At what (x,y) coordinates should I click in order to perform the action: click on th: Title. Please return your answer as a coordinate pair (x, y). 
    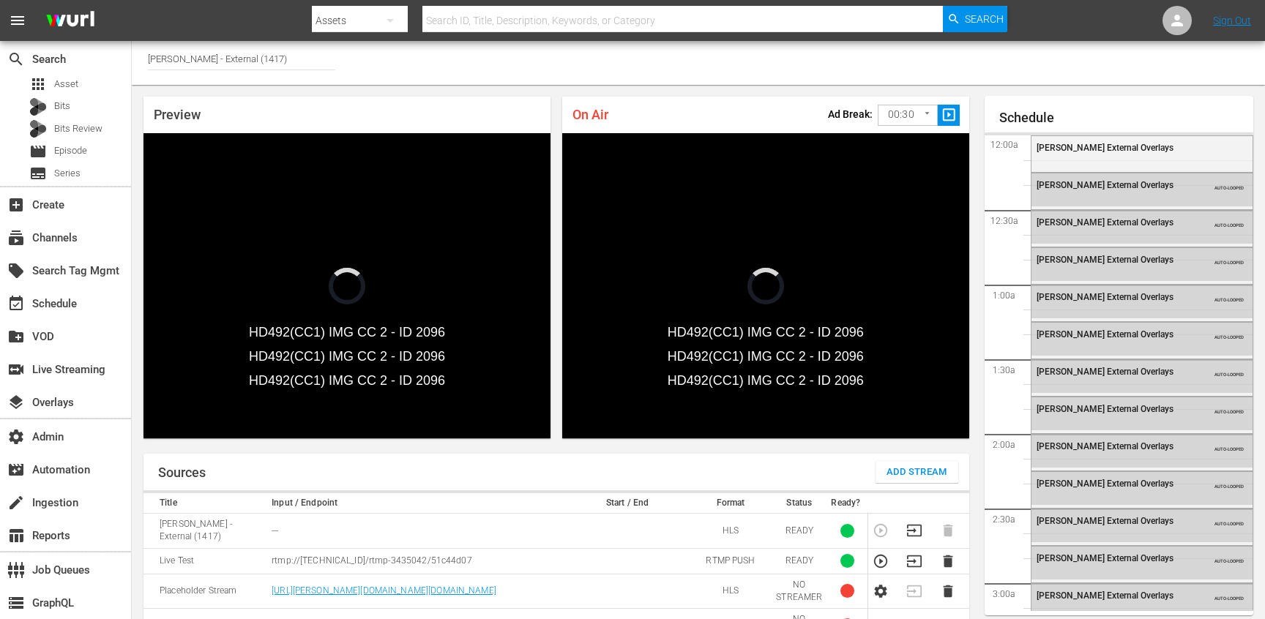
    Looking at the image, I should click on (205, 504).